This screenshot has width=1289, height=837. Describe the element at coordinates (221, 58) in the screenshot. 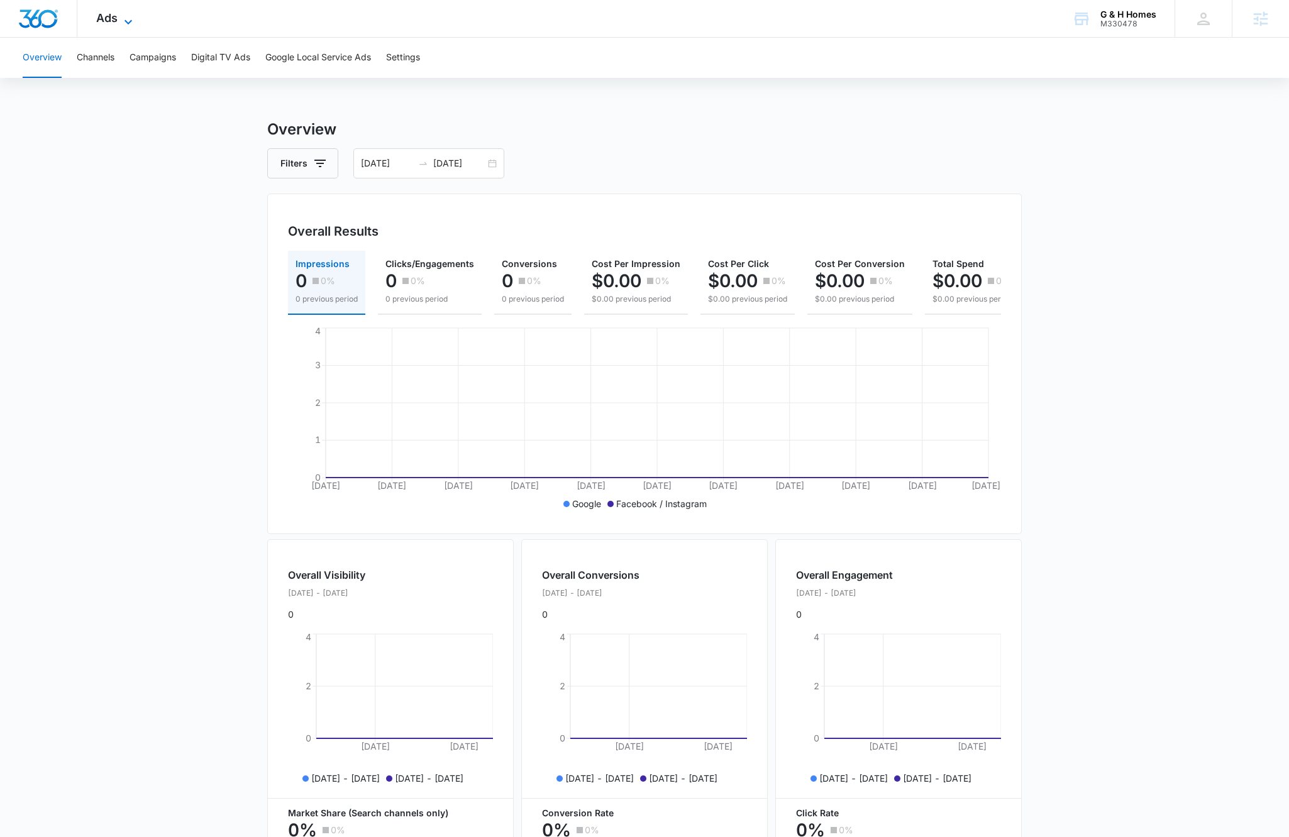

I see `button: Digital TV Ads` at that location.